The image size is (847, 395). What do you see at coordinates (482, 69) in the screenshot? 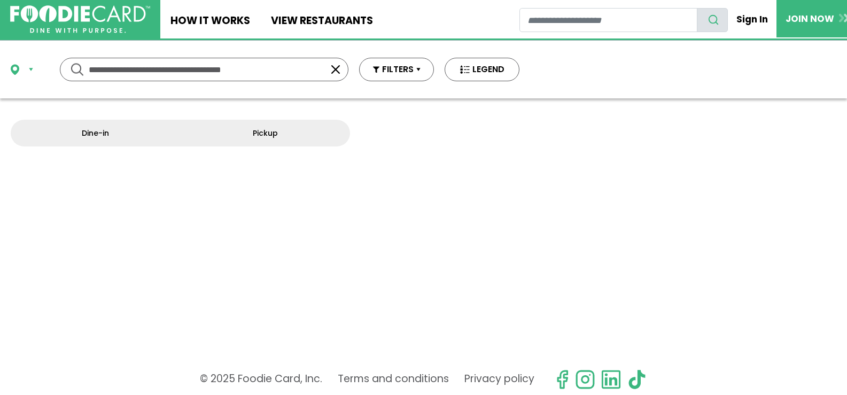
I see `button: LEGEND` at bounding box center [482, 69].